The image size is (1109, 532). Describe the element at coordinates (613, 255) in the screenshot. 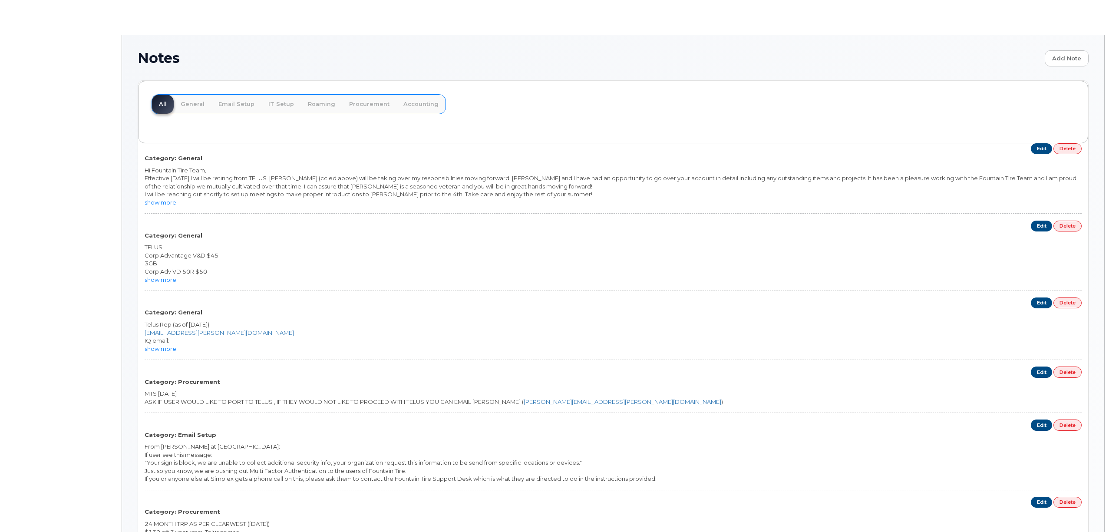

I see `div: TELUS: Corp Advantage V&D $45 3GB` at that location.